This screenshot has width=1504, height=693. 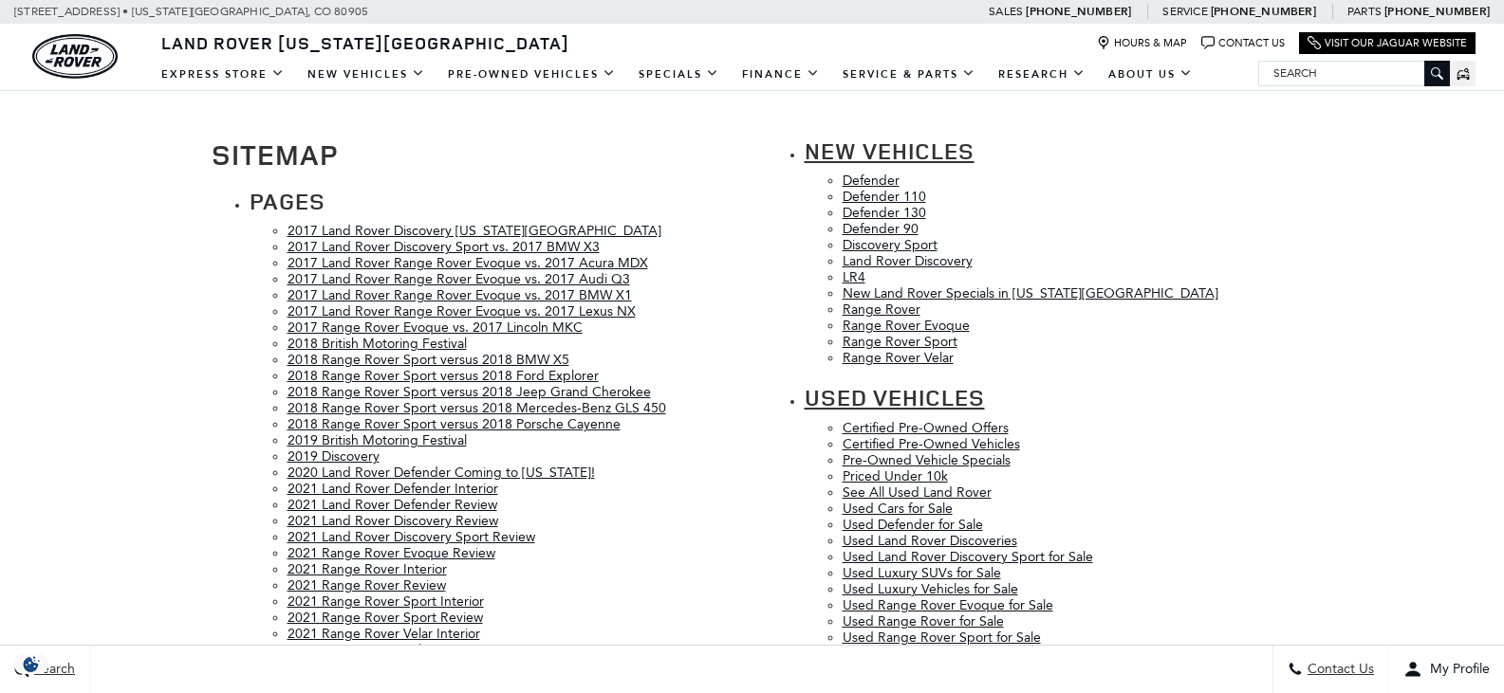 What do you see at coordinates (474, 154) in the screenshot?
I see `h1: Sitemap` at bounding box center [474, 154].